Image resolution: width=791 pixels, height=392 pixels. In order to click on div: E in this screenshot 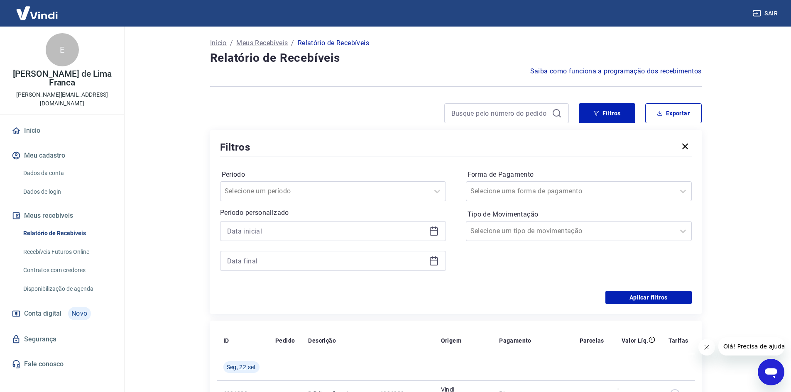, I will do `click(62, 50)`.